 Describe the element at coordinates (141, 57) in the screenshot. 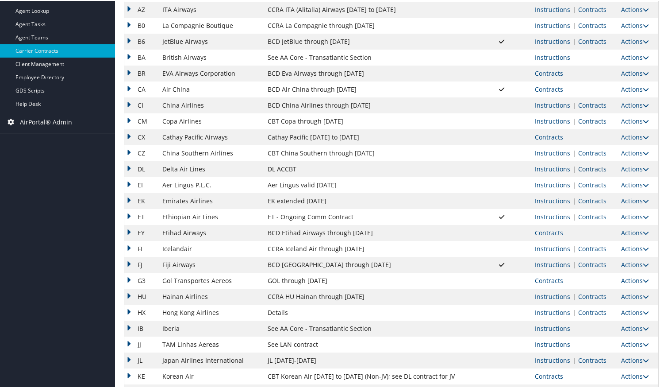

I see `td: BA` at that location.